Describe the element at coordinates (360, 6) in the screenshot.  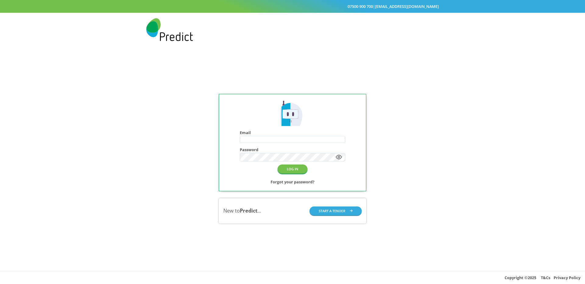
I see `a: 07500 900 700` at that location.